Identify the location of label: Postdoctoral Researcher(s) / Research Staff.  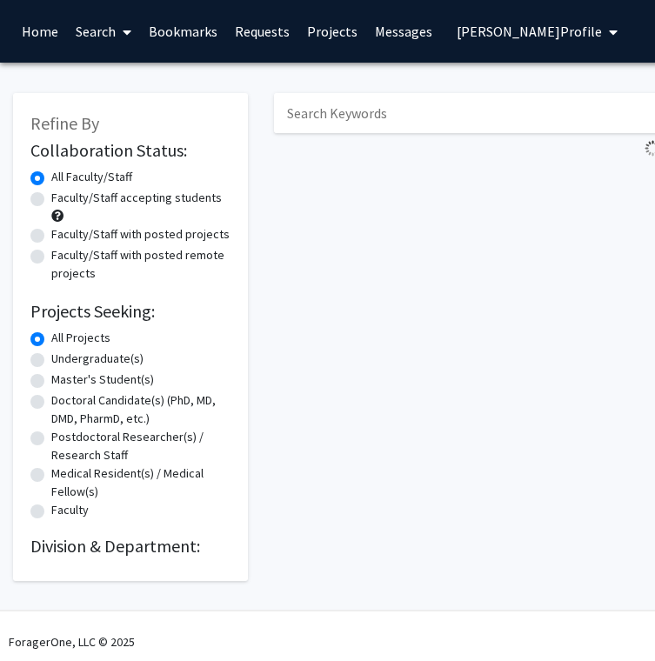
(141, 446).